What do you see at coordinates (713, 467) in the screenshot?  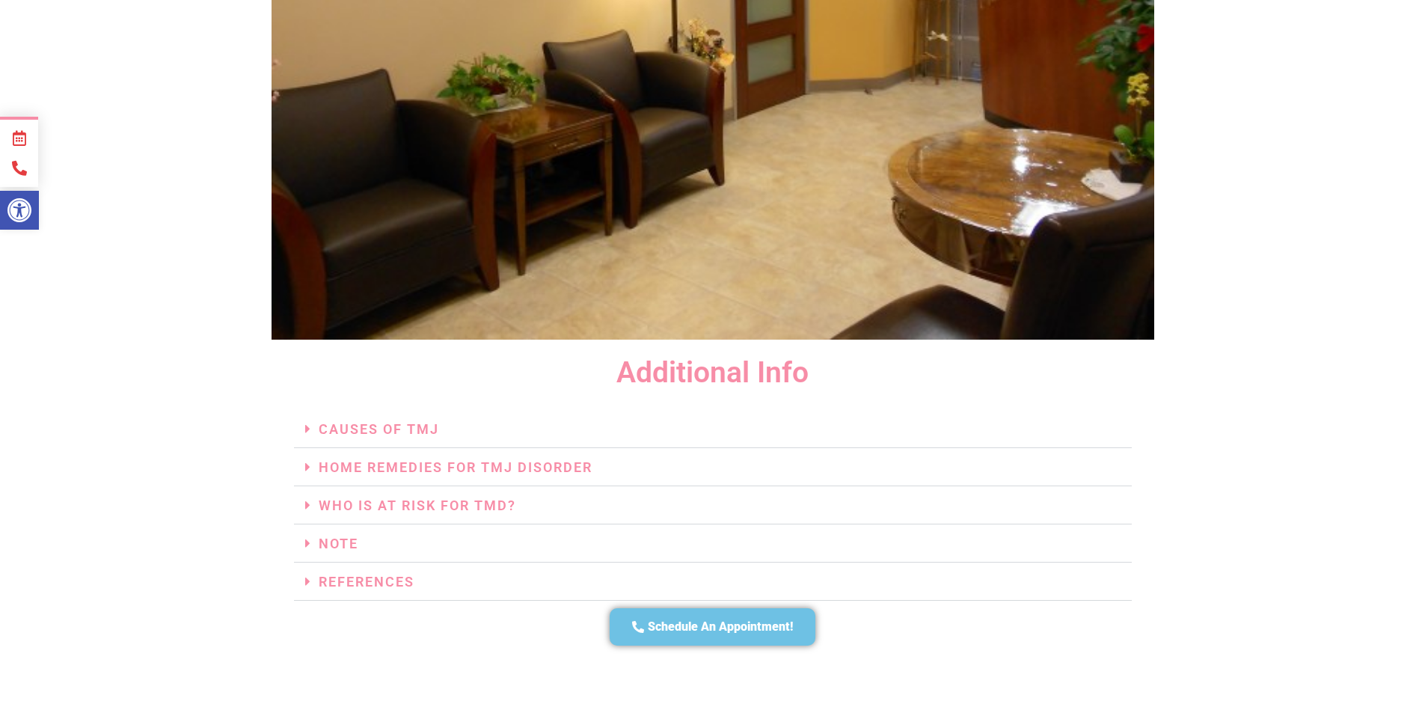 I see `h3: Home Remedies For TMJ Disorder` at bounding box center [713, 467].